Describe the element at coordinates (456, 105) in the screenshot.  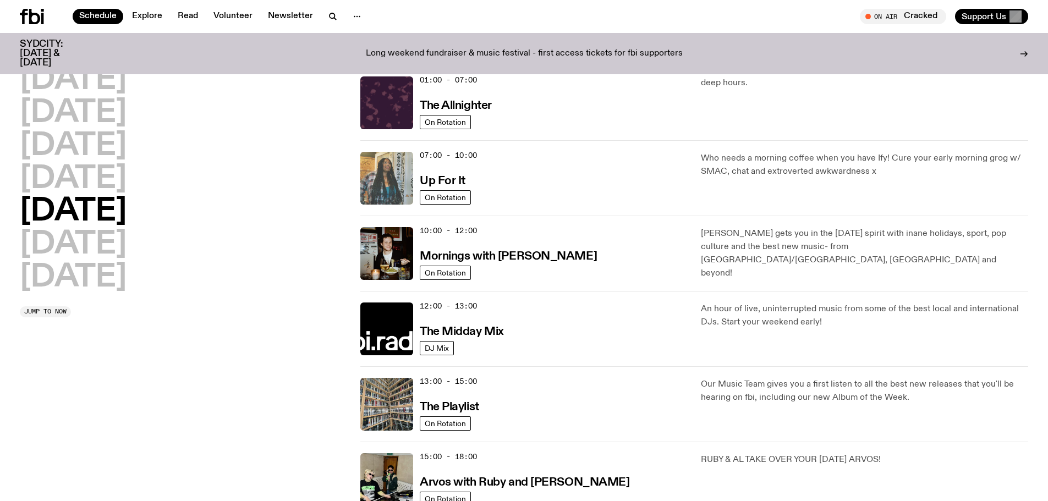
I see `a: The Allnighter` at that location.